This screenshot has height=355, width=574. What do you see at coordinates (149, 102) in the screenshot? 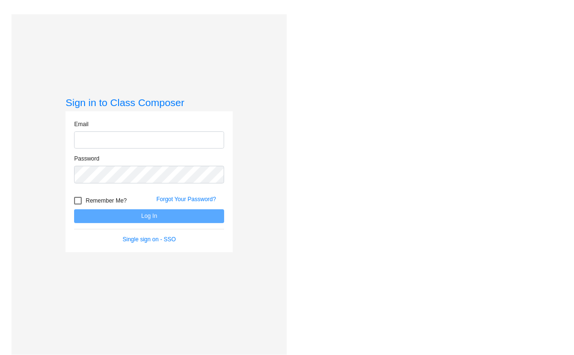
I see `h3: Sign in to Class Composer` at bounding box center [149, 102].